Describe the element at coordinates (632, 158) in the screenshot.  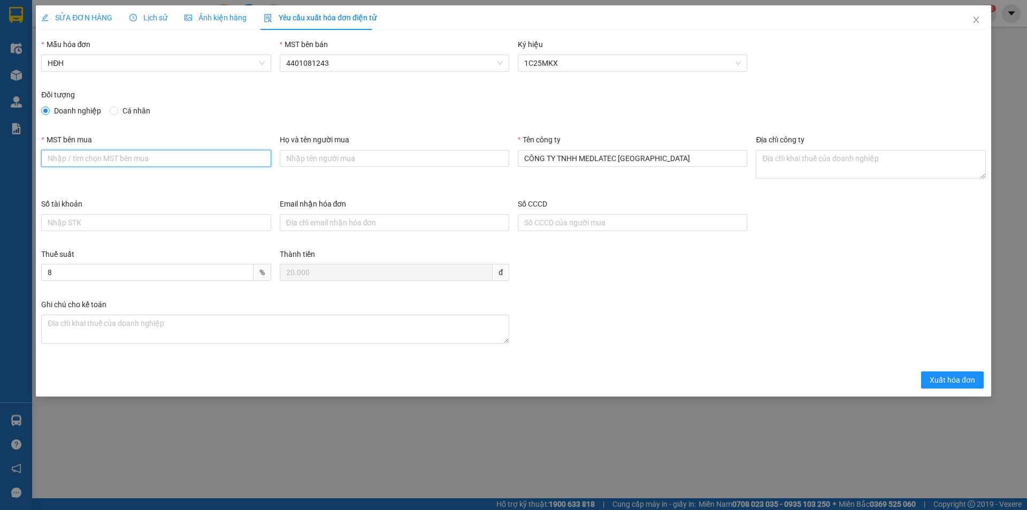
I see `input: Tên công ty` at that location.